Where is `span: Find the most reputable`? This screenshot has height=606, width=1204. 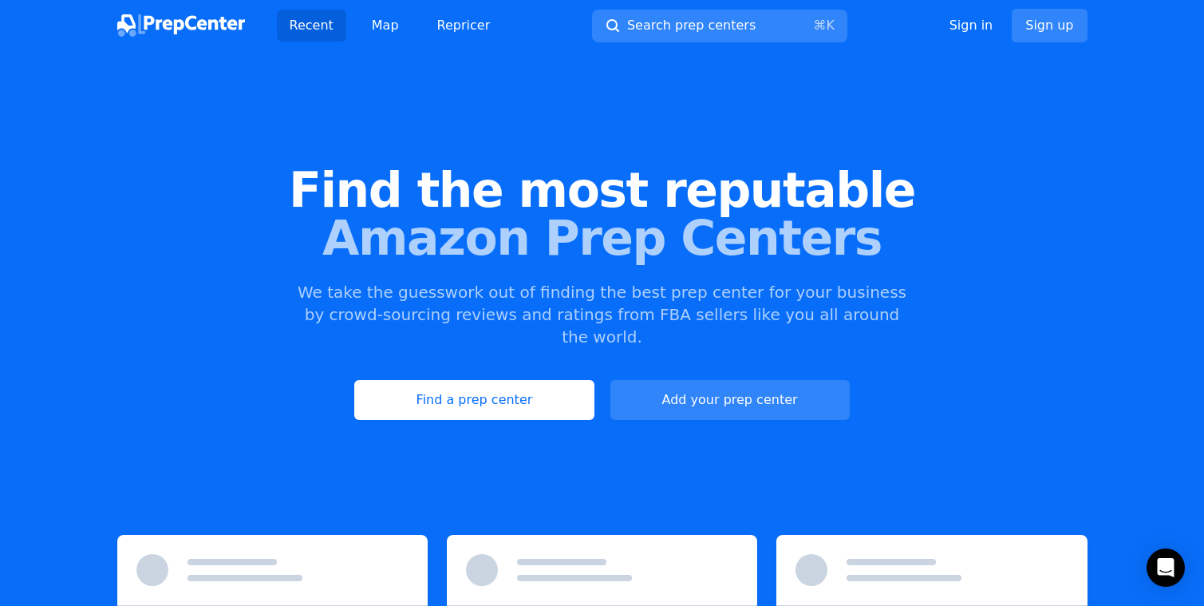
span: Find the most reputable is located at coordinates (602, 190).